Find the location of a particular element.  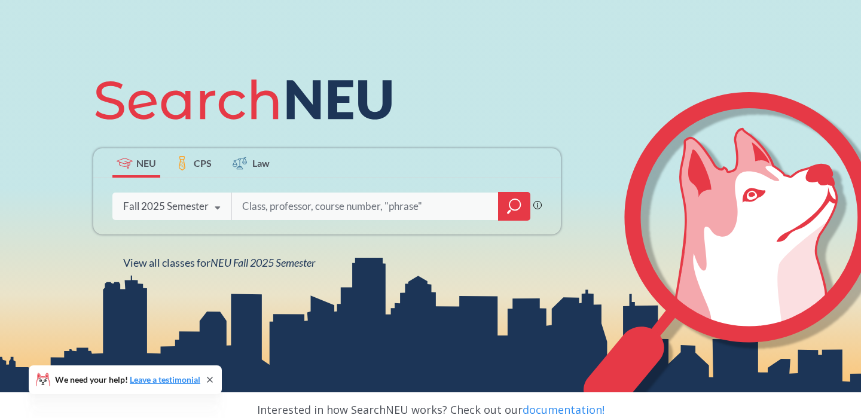

span: We need your help! is located at coordinates (127, 380).